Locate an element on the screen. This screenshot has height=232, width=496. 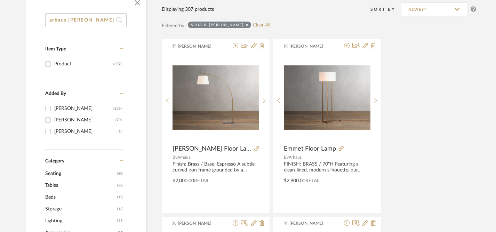
div: FINISH: BRASS / 70"H Featuring a clean-lined, modern silhouette, our Emmet Collection’s crisscros... is located at coordinates (327, 167).